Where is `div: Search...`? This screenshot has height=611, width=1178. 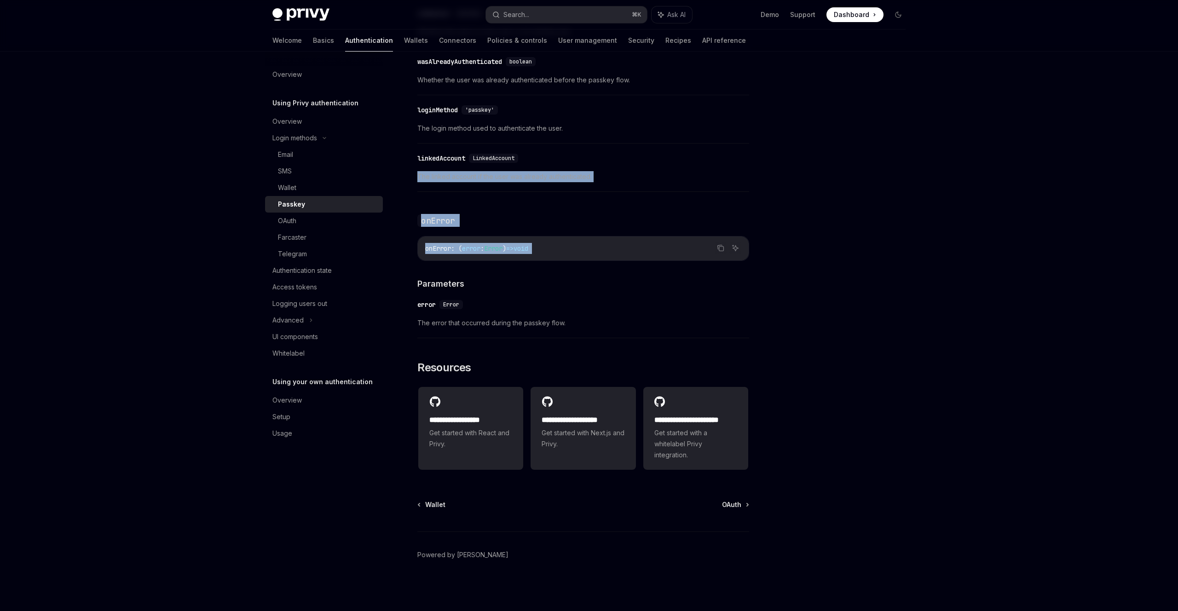
div: Search... is located at coordinates (516, 15).